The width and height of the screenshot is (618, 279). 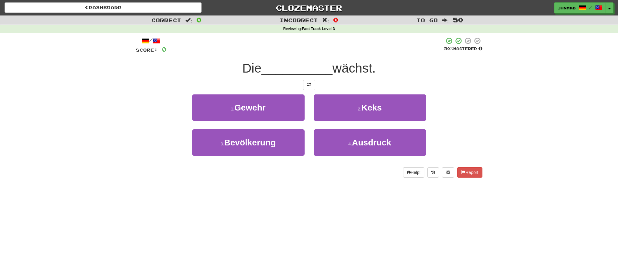 What do you see at coordinates (370, 108) in the screenshot?
I see `button: 2.Keks` at bounding box center [370, 108].